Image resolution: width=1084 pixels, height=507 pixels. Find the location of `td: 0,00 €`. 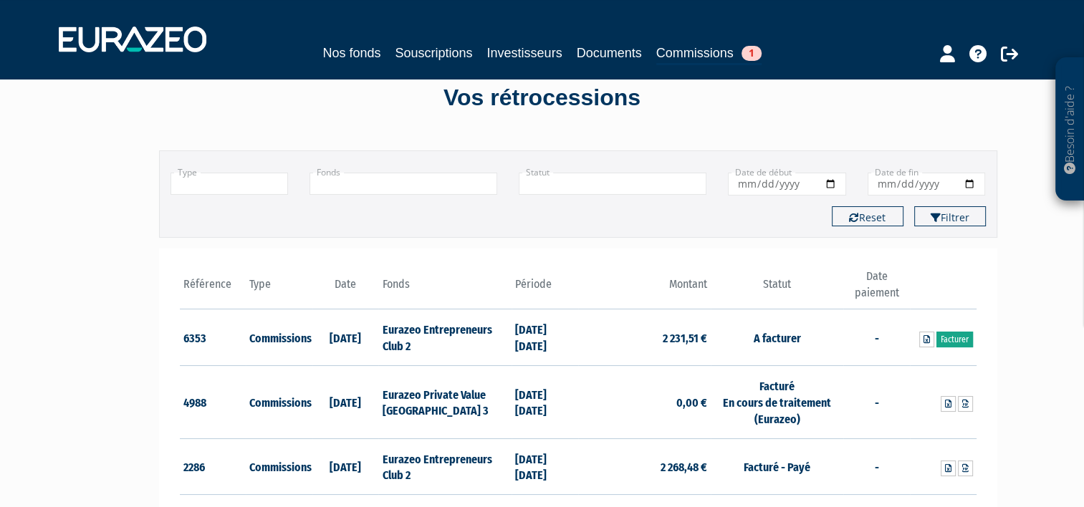

td: 0,00 € is located at coordinates (644, 403).